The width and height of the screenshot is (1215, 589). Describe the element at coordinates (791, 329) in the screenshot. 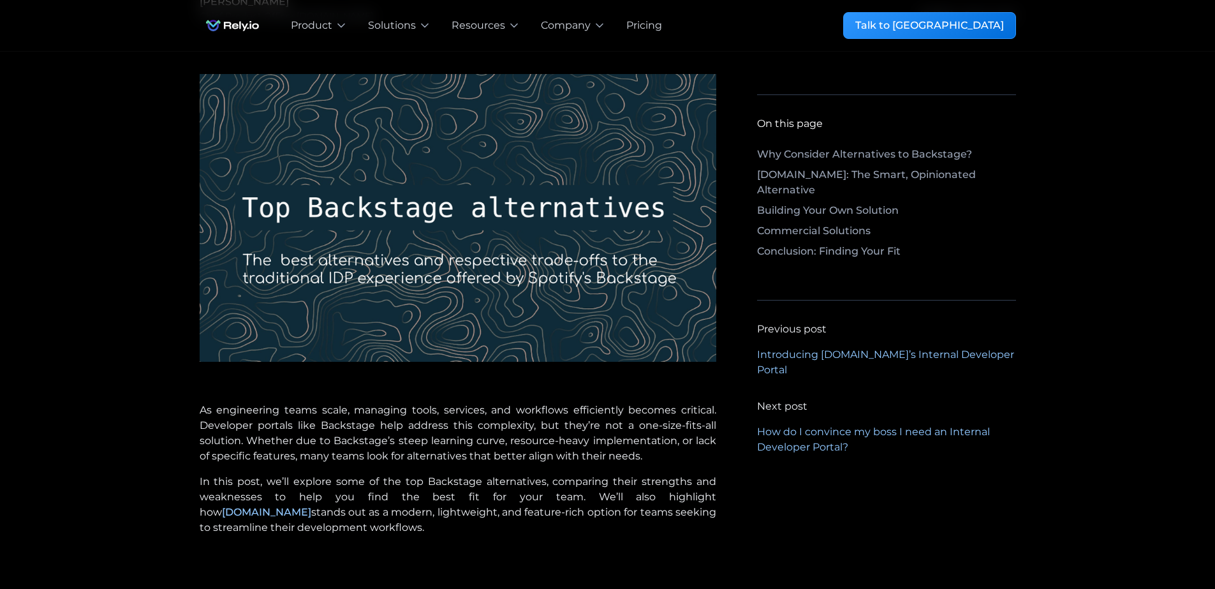

I see `div: Previous post` at that location.